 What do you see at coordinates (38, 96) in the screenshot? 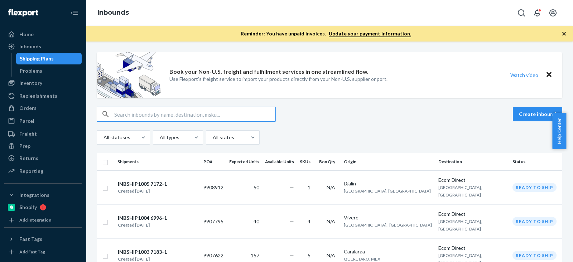
I see `div: Replenishments` at bounding box center [38, 96].